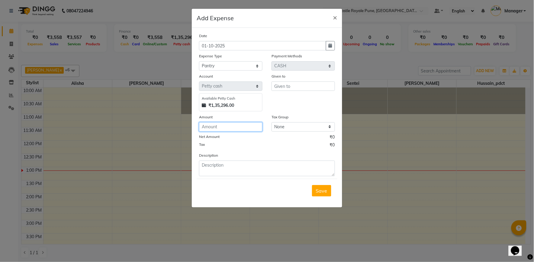  Describe the element at coordinates (231, 99) in the screenshot. I see `div: Available Petty Cash` at that location.